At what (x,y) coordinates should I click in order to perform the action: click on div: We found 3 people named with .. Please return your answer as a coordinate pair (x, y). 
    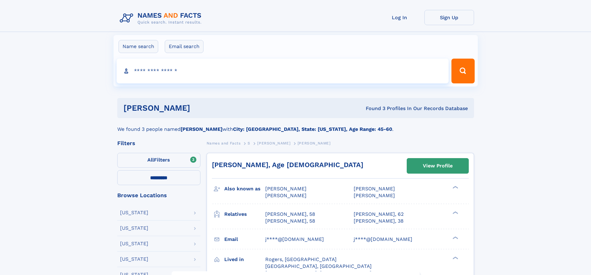
    Looking at the image, I should click on (295, 126).